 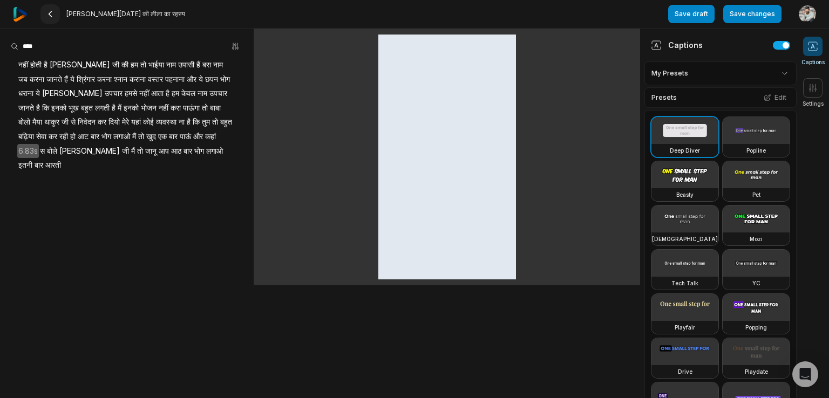 What do you see at coordinates (756, 239) in the screenshot?
I see `h3: Mozi` at bounding box center [756, 239].